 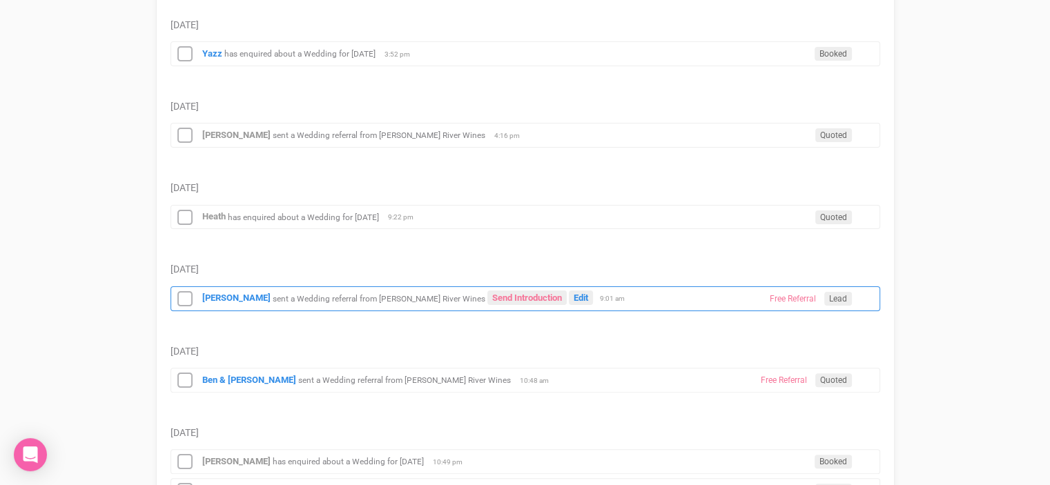 I want to click on a: Send Introduction, so click(x=527, y=298).